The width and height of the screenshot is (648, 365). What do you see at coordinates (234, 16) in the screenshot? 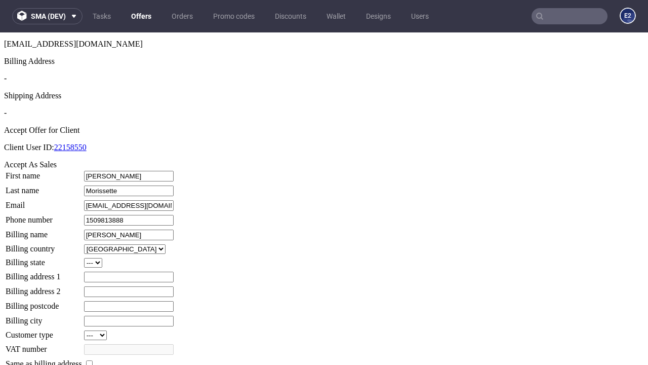
I see `a: Promo codes` at bounding box center [234, 16].